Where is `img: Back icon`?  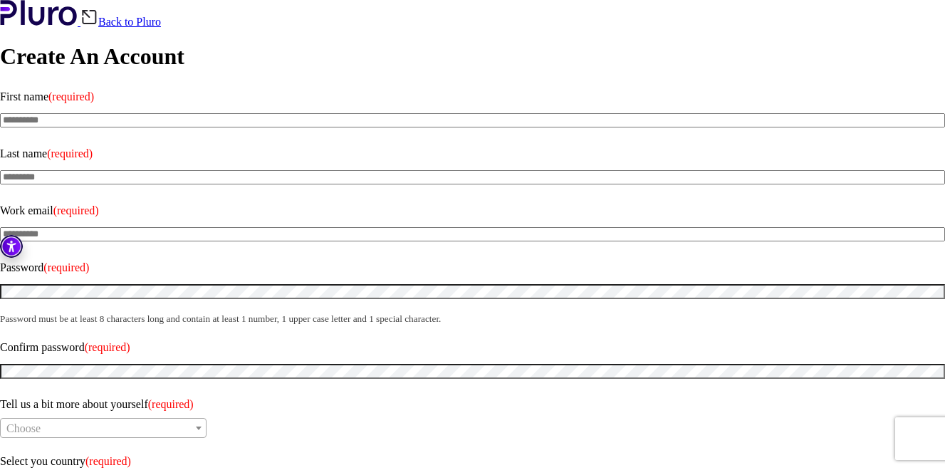 img: Back icon is located at coordinates (89, 17).